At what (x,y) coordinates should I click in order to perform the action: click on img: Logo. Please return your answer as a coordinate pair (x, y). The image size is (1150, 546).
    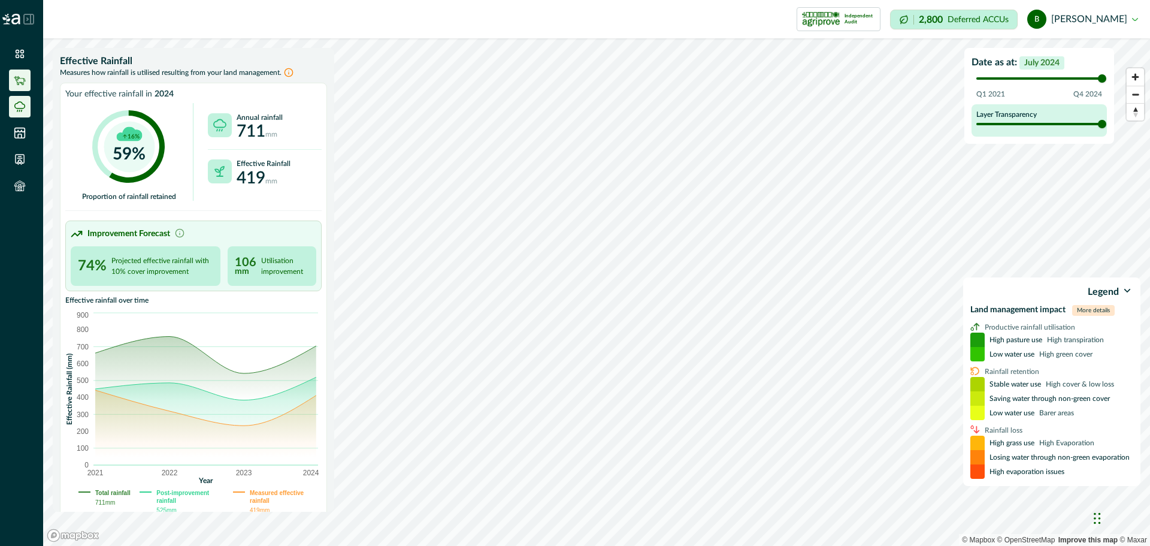
    Looking at the image, I should click on (11, 19).